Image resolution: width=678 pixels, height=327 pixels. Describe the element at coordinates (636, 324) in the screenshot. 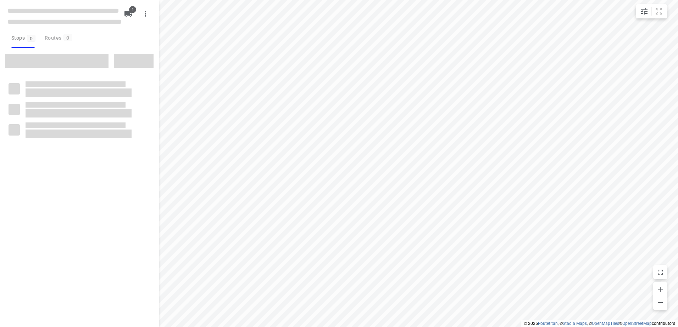

I see `a: OpenStreetMap` at that location.